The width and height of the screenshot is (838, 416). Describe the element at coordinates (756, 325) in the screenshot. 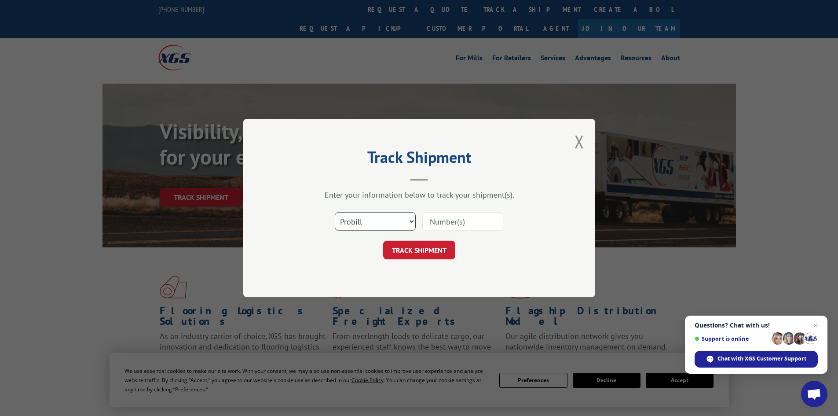

I see `span: Questions? Chat with us!` at that location.